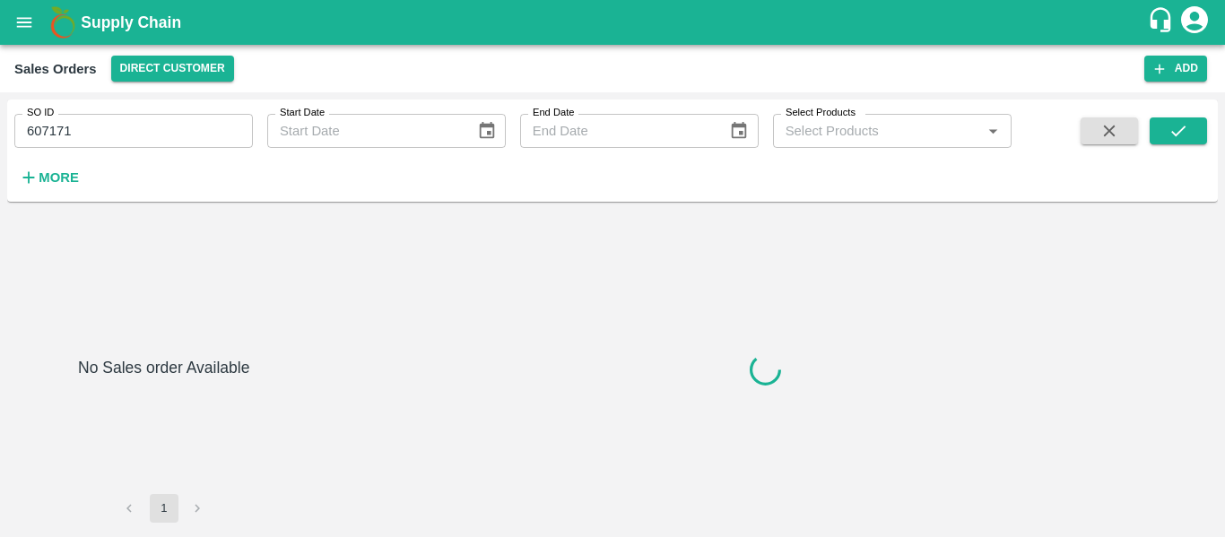  Describe the element at coordinates (40, 113) in the screenshot. I see `label: SO ID` at that location.